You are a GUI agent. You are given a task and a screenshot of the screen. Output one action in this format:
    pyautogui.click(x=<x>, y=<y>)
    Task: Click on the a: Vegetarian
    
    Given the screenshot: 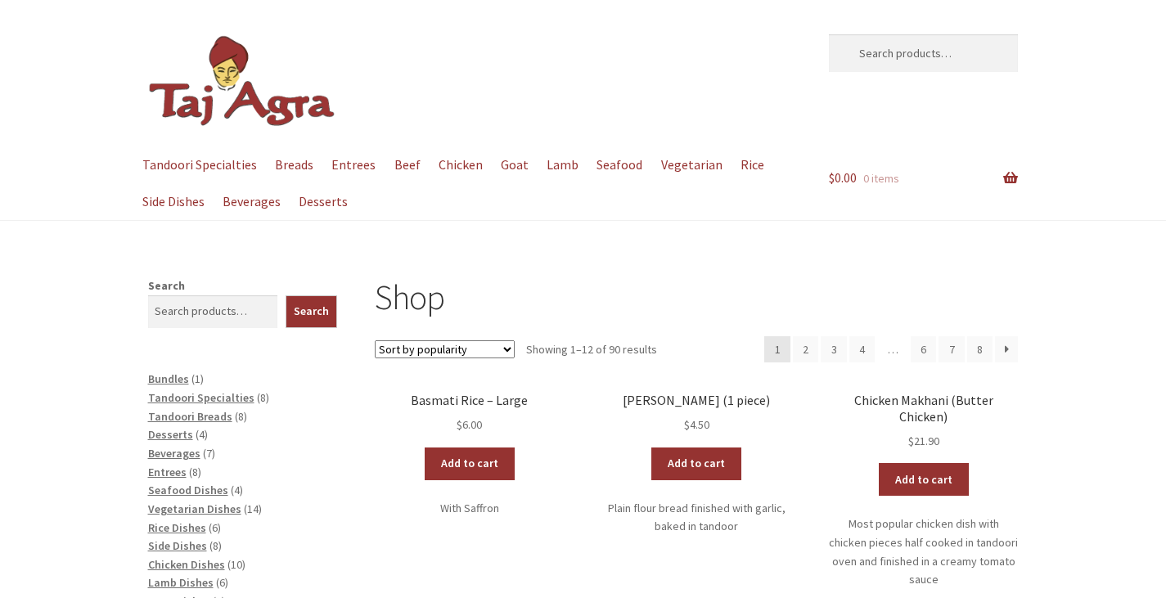 What is the action you would take?
    pyautogui.click(x=691, y=164)
    